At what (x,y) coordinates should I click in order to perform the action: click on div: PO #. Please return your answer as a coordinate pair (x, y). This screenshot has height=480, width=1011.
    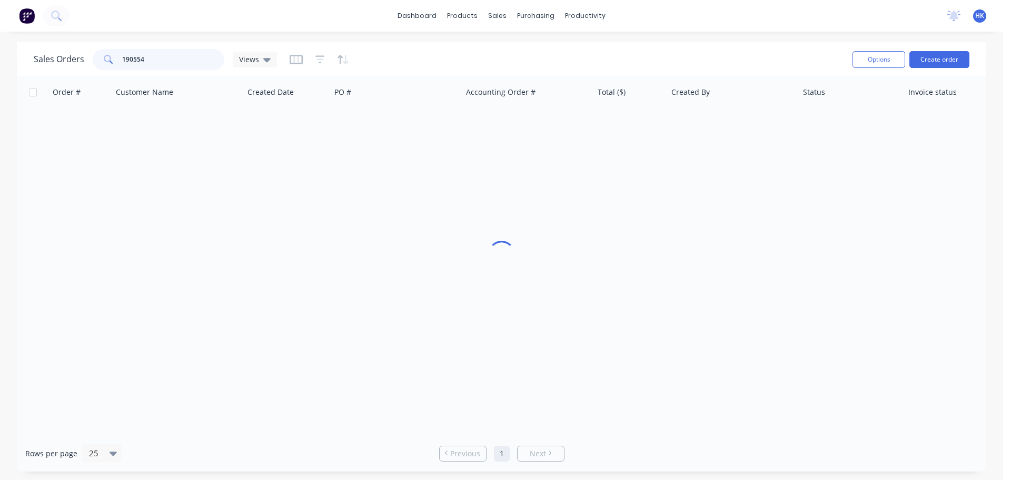
    Looking at the image, I should click on (343, 92).